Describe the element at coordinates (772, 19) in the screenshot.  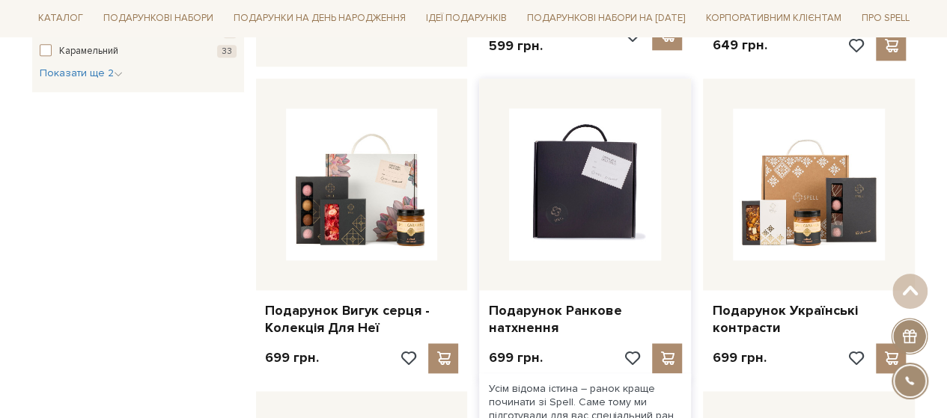
I see `a: Корпоративним клієнтам` at that location.